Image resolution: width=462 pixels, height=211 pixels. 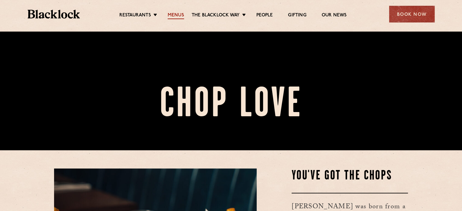 What do you see at coordinates (135, 16) in the screenshot?
I see `a: Restaurants` at bounding box center [135, 16].